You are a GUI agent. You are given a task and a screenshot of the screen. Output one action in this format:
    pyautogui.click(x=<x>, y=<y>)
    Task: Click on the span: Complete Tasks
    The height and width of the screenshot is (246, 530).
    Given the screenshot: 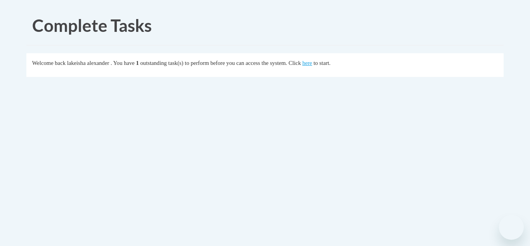 What is the action you would take?
    pyautogui.click(x=92, y=25)
    